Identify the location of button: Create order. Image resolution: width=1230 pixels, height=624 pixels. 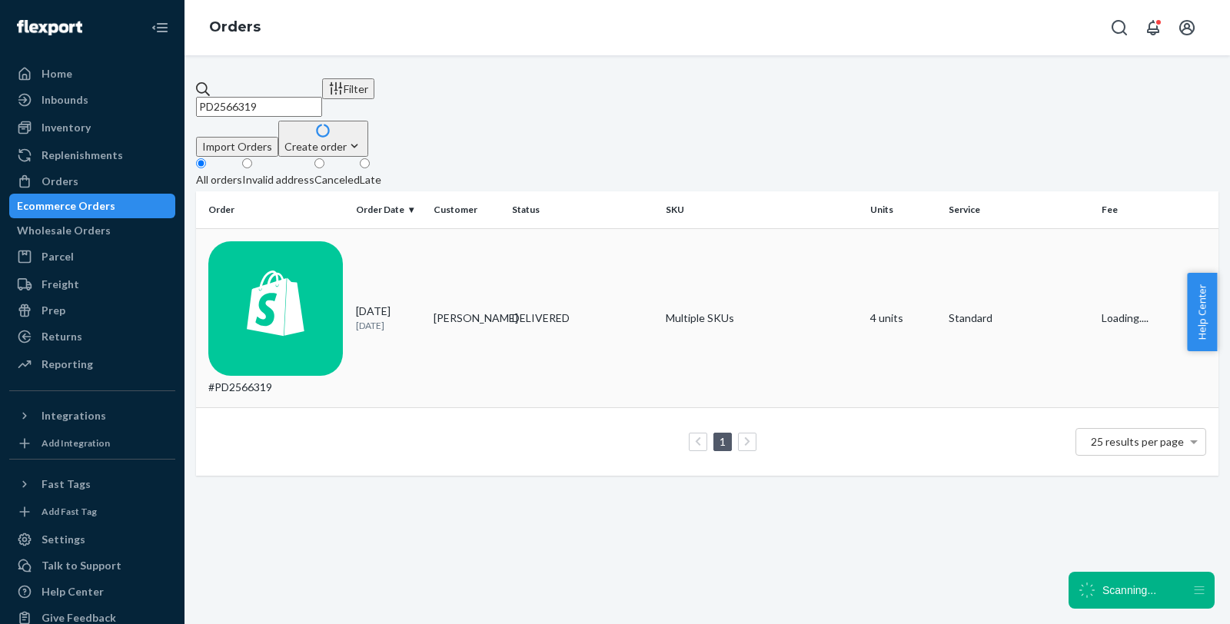
(323, 138).